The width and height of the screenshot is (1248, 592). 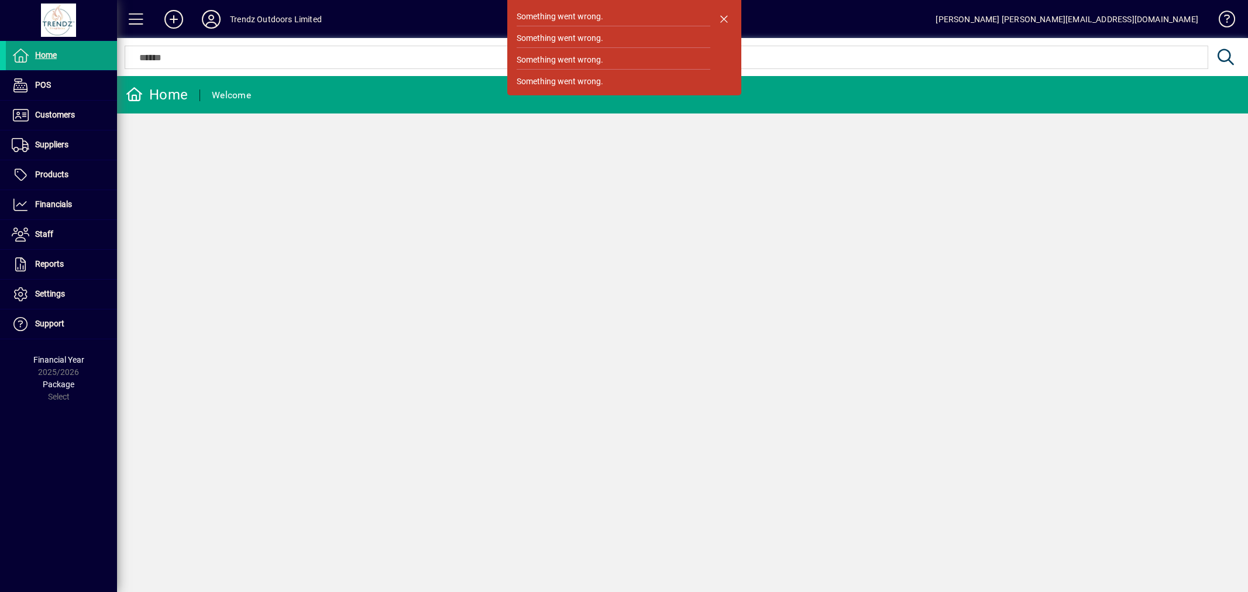 I want to click on span: Staff, so click(x=44, y=234).